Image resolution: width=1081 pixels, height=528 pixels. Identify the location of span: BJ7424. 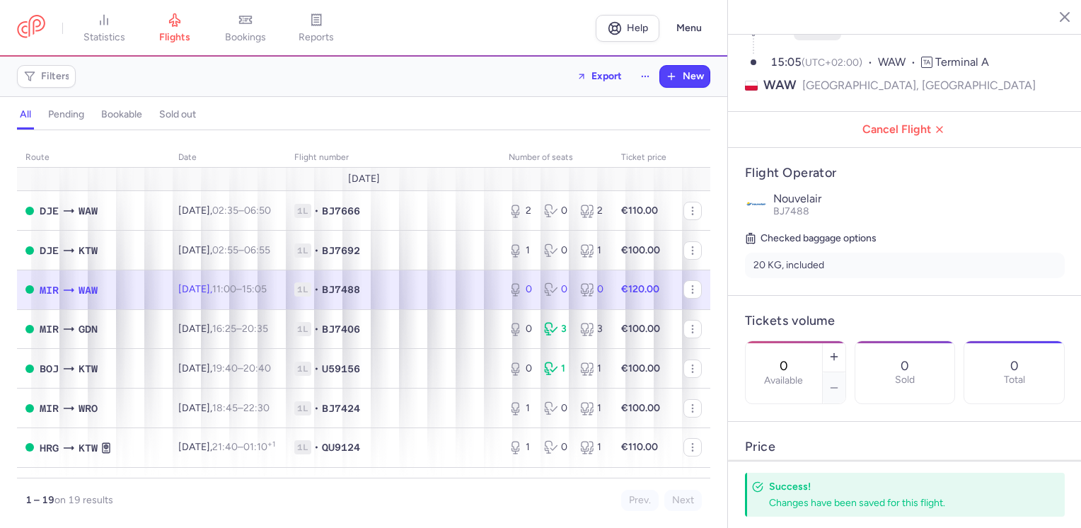
(341, 408).